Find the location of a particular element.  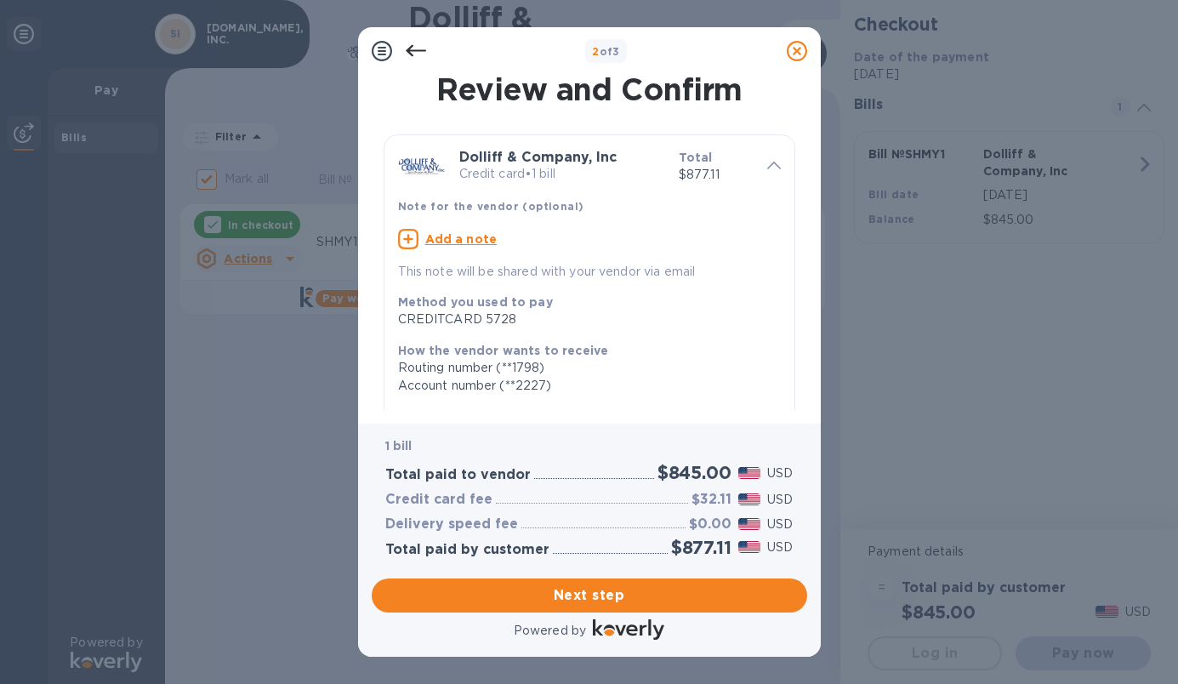

b: 1 bill is located at coordinates (399, 446).